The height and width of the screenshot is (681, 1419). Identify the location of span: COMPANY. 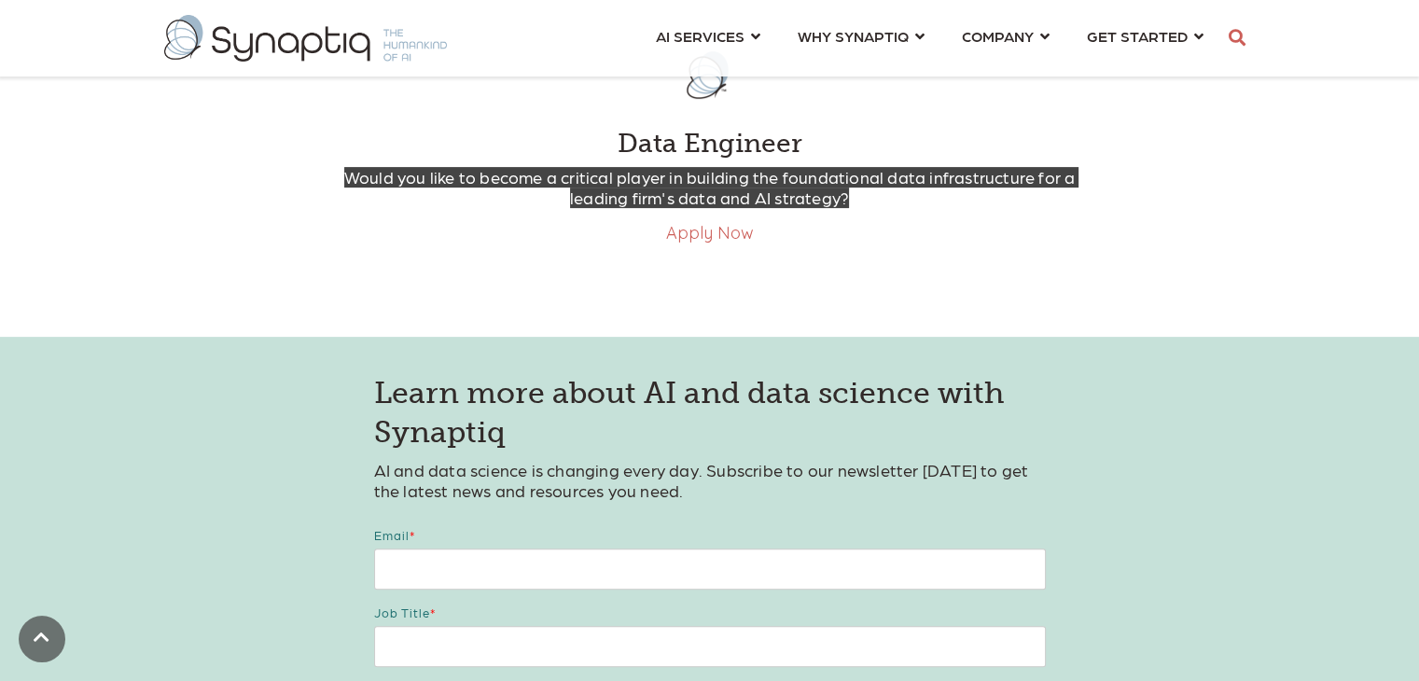
(997, 35).